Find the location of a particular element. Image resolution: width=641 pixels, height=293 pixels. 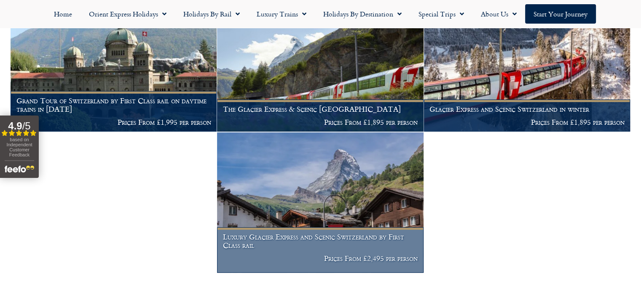

a: About Us is located at coordinates (499, 14).